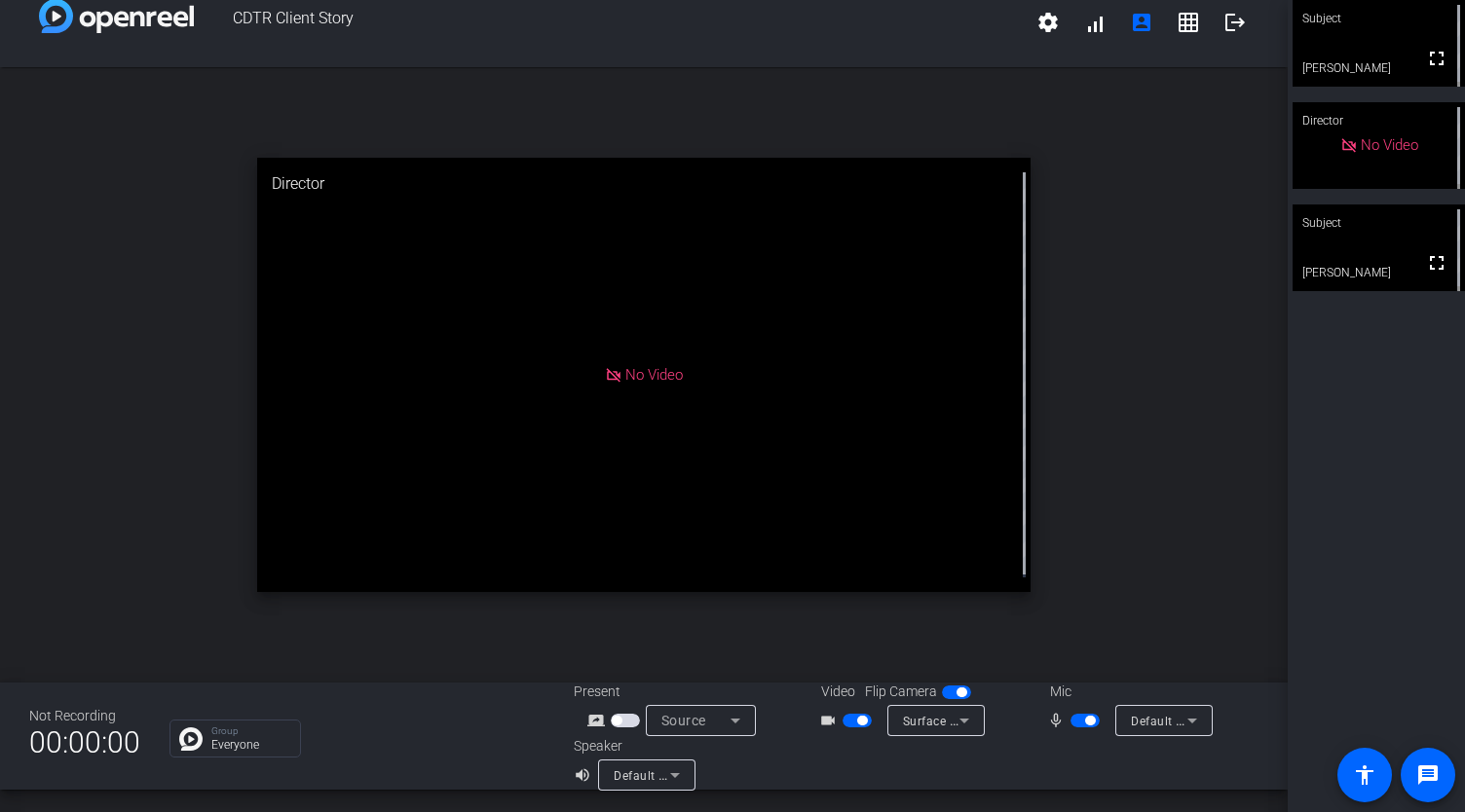  What do you see at coordinates (684, 720) in the screenshot?
I see `span: Source` at bounding box center [684, 720].